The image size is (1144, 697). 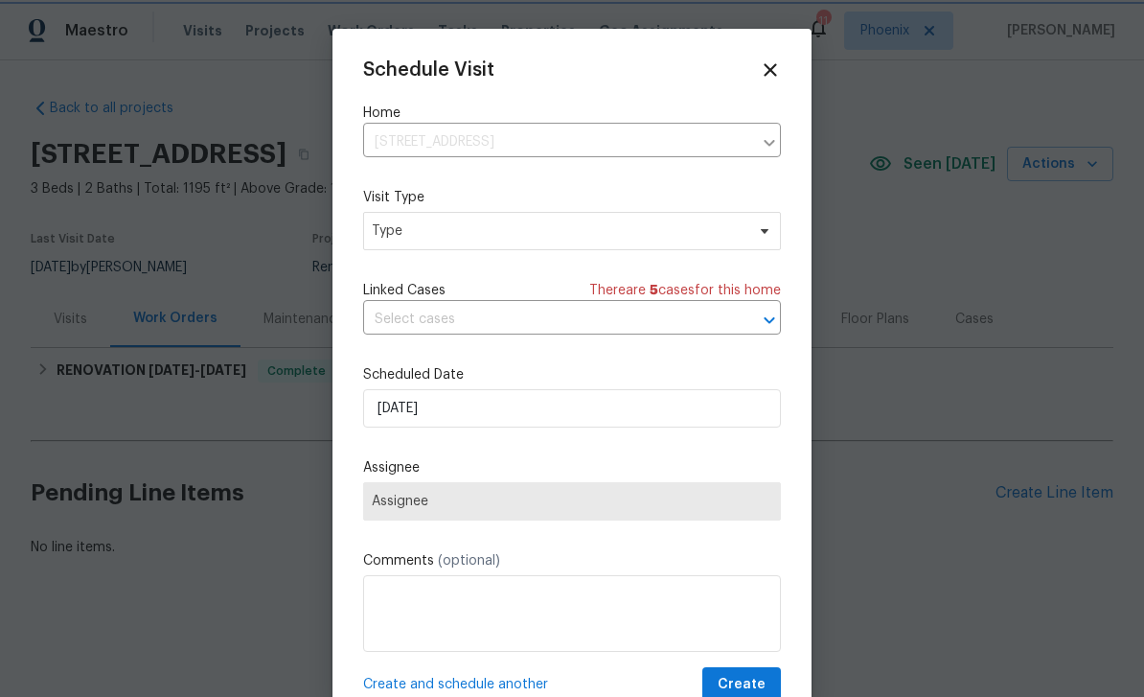 What do you see at coordinates (572, 113) in the screenshot?
I see `label: Home` at bounding box center [572, 113].